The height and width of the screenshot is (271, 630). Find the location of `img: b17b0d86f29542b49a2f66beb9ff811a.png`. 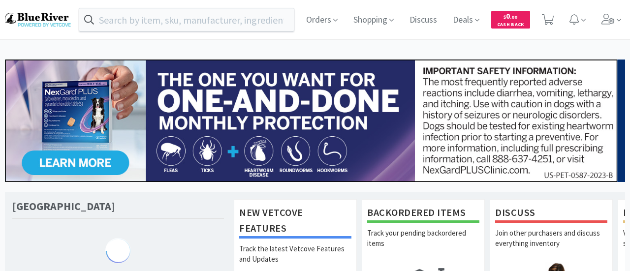

img: b17b0d86f29542b49a2f66beb9ff811a.png is located at coordinates (38, 19).